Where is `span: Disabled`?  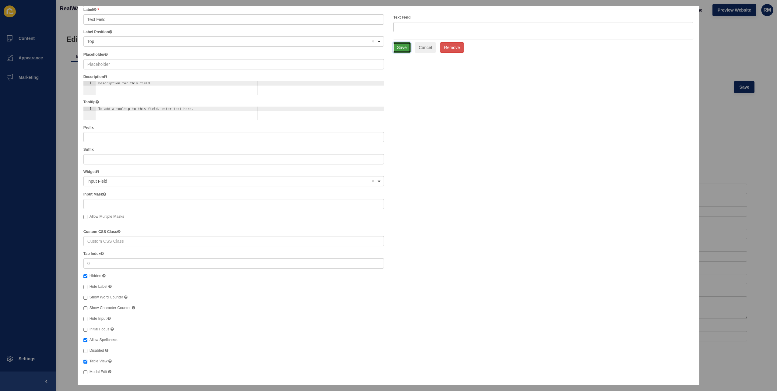 span: Disabled is located at coordinates (97, 350).